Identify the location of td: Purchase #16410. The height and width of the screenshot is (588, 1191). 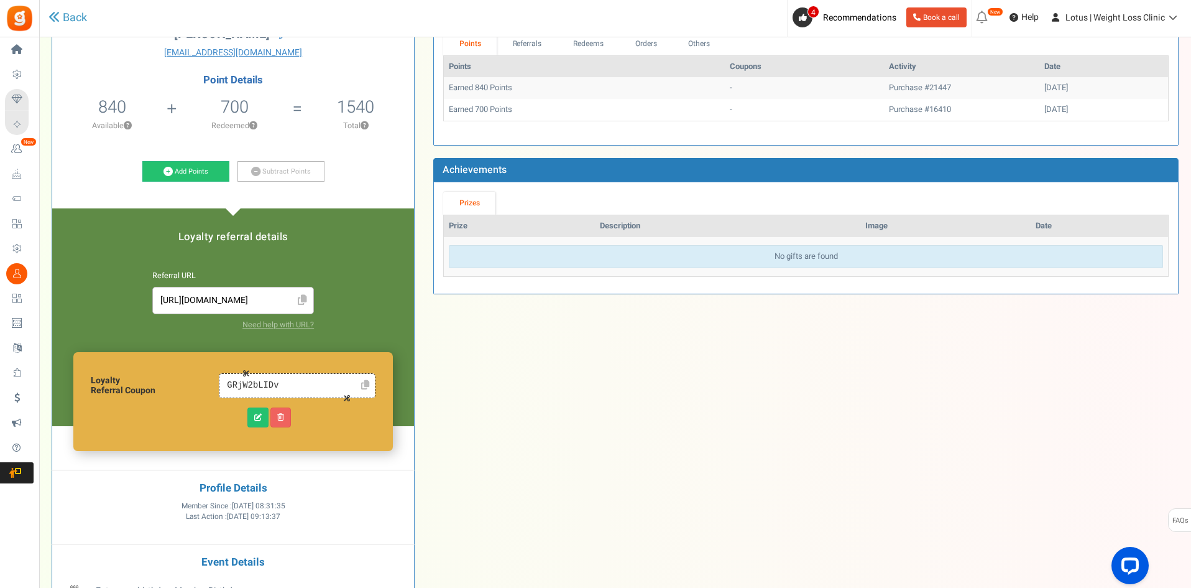
(962, 109).